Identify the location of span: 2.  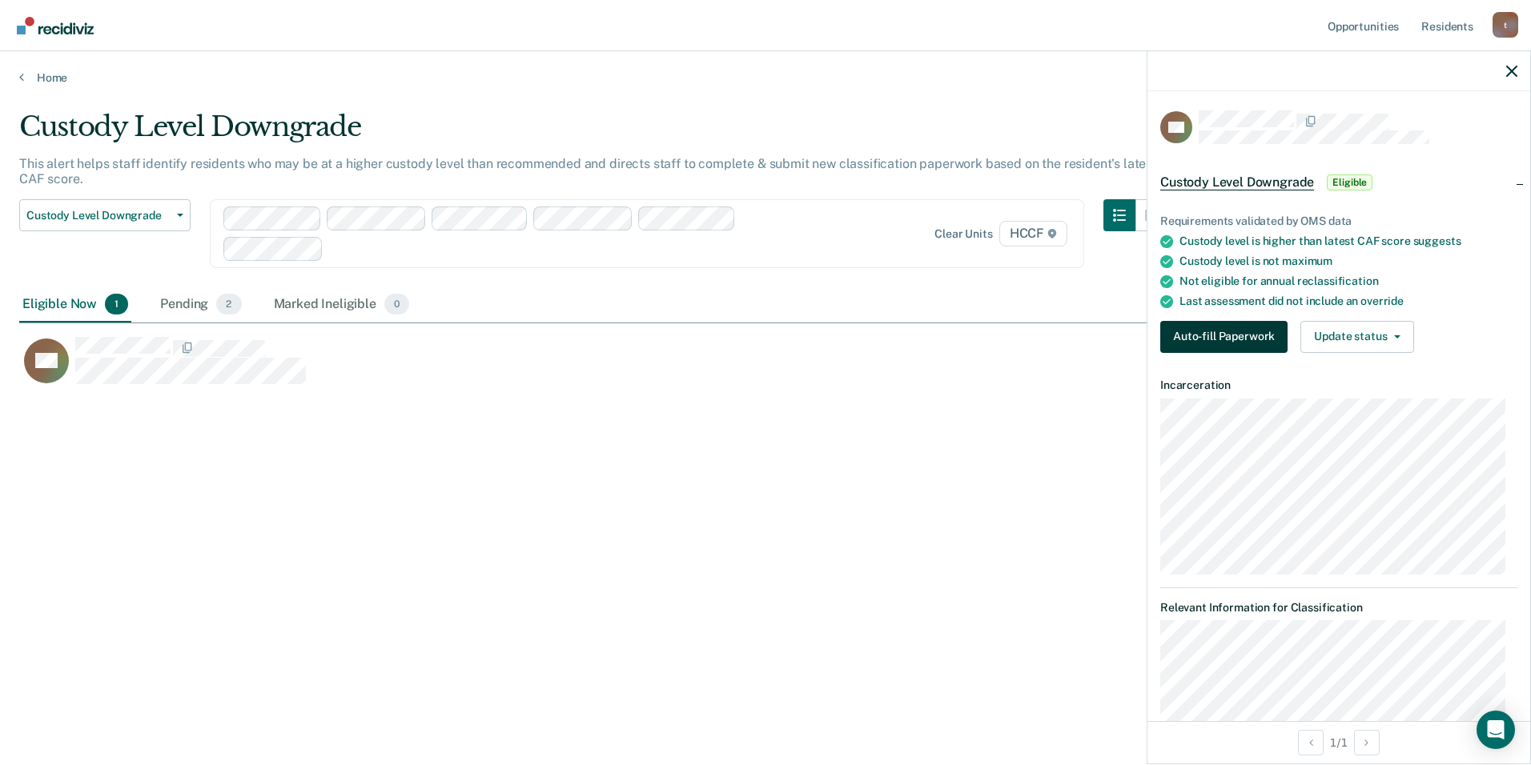
(228, 304).